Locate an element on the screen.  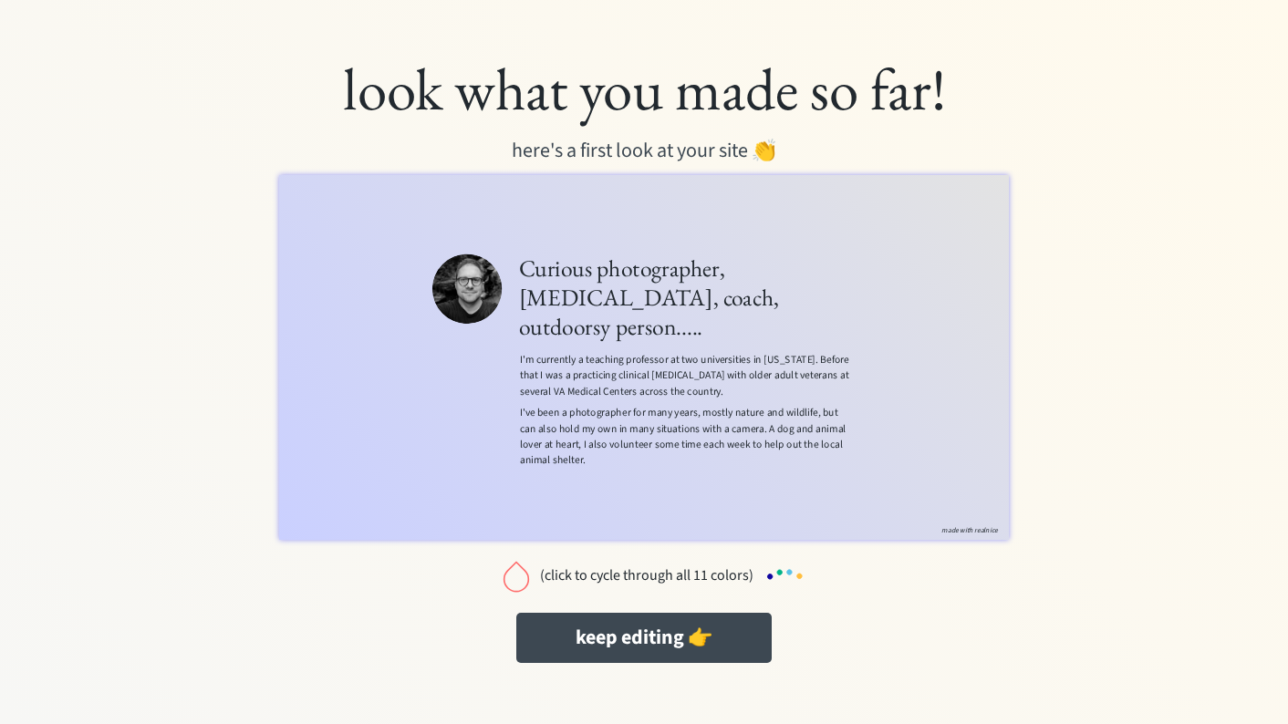
div: (click to cycle through all 11 colors) is located at coordinates (646, 576).